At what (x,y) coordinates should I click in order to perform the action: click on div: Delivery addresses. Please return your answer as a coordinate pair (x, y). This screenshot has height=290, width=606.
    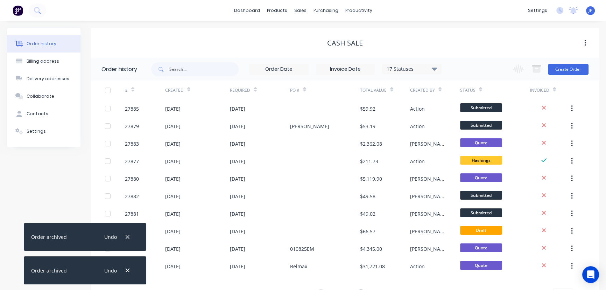
    Looking at the image, I should click on (48, 79).